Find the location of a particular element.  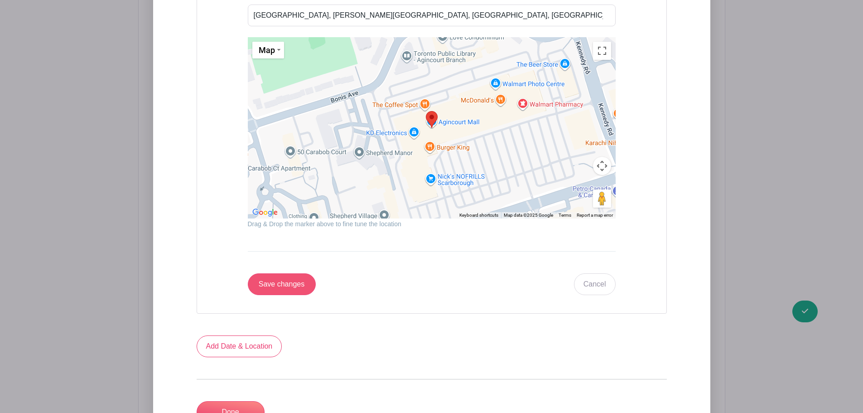

input: Search on map is located at coordinates (432, 15).